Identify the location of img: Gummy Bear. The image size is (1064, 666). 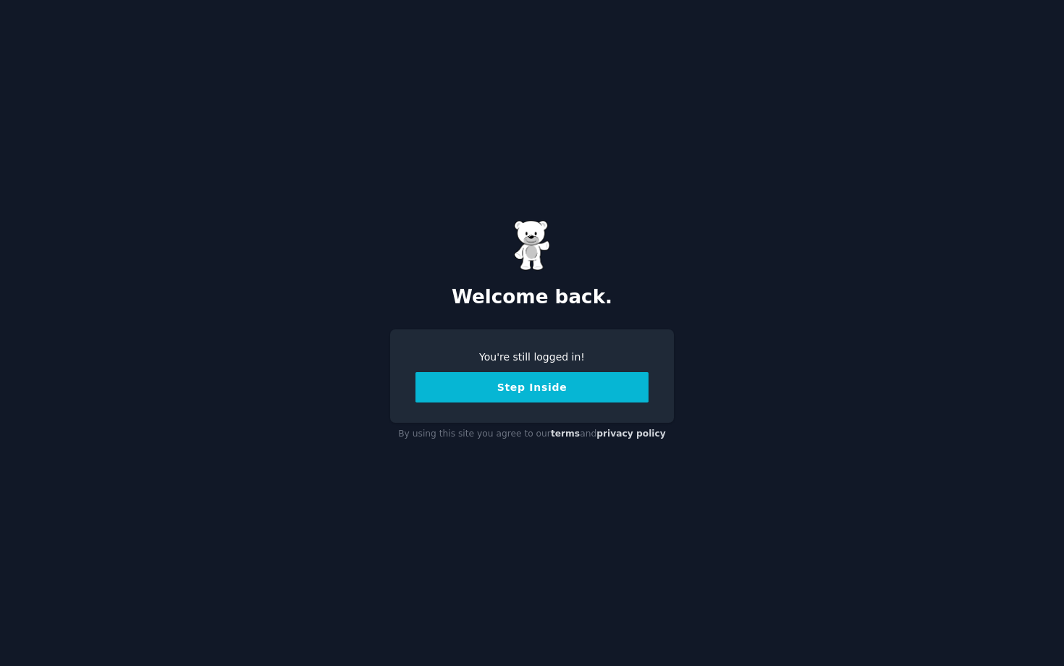
(532, 245).